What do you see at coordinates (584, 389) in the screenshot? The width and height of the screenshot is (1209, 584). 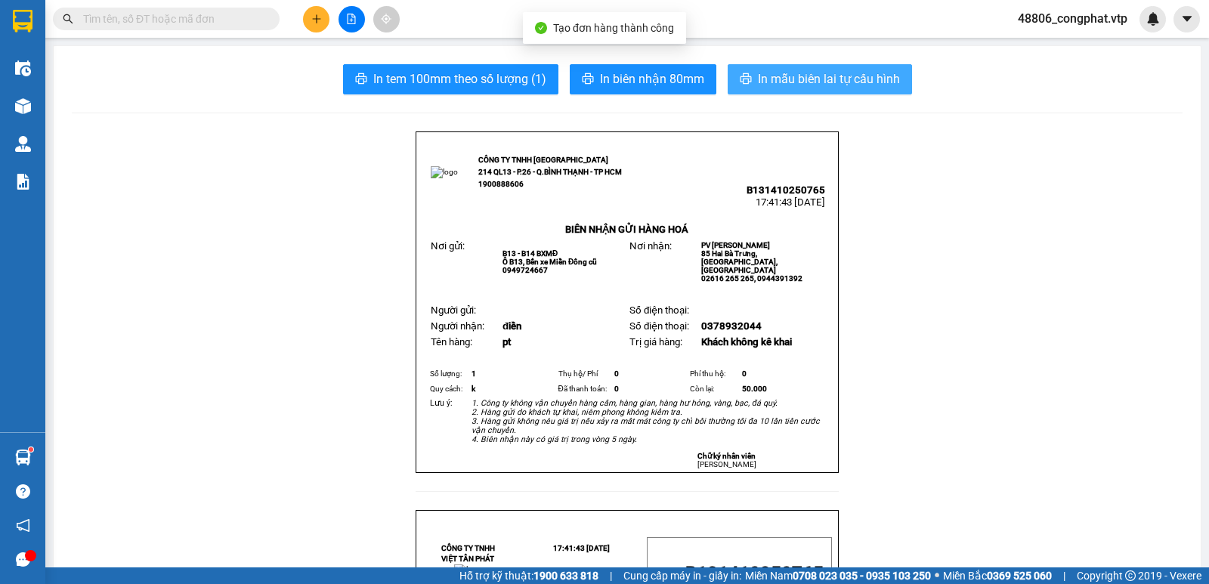 I see `td: Đã thanh toán:` at bounding box center [584, 389].